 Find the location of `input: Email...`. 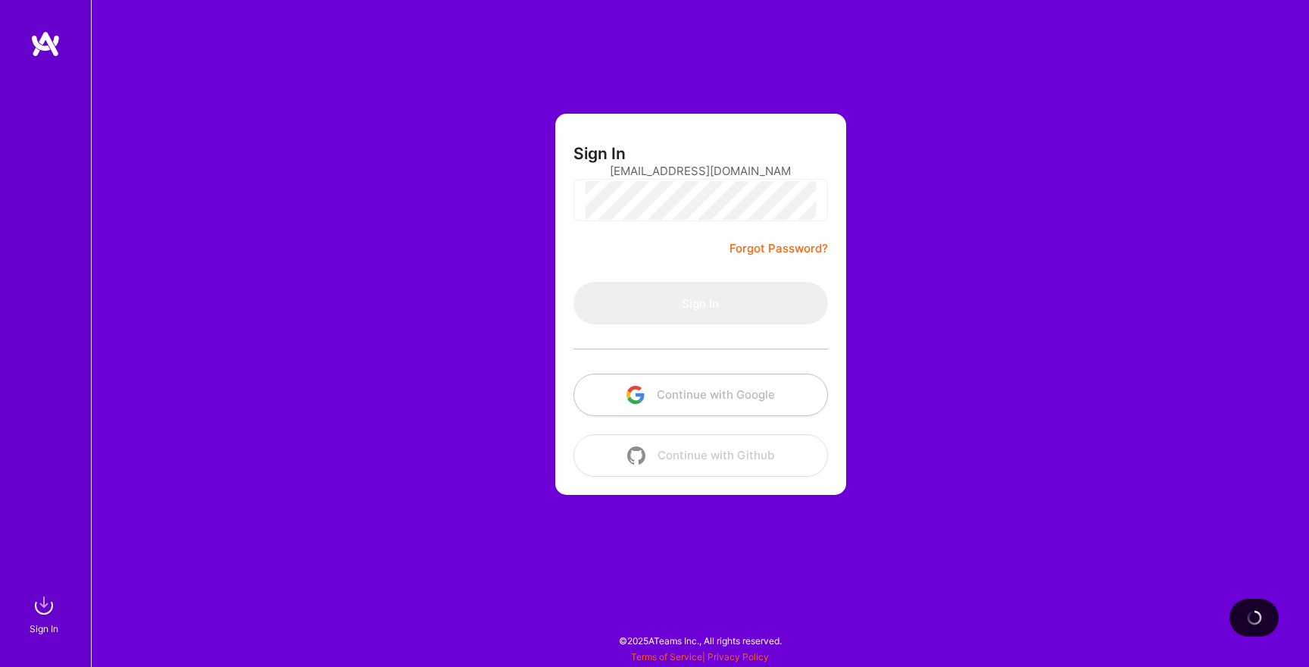

input: Email... is located at coordinates (701, 170).